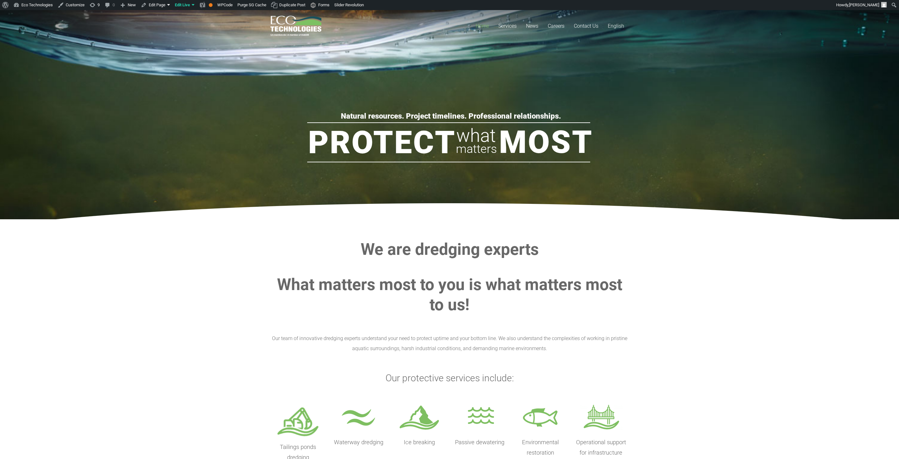 The image size is (899, 459). What do you see at coordinates (586, 26) in the screenshot?
I see `span: Contact Us` at bounding box center [586, 26].